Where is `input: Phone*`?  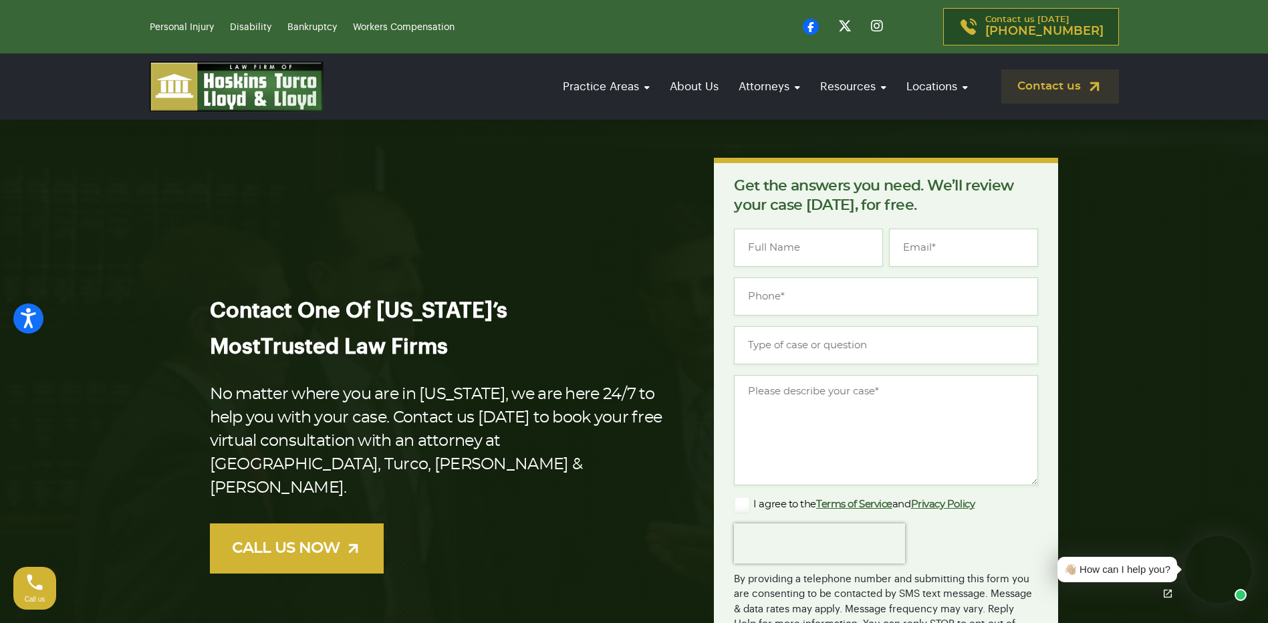 input: Phone* is located at coordinates (885, 296).